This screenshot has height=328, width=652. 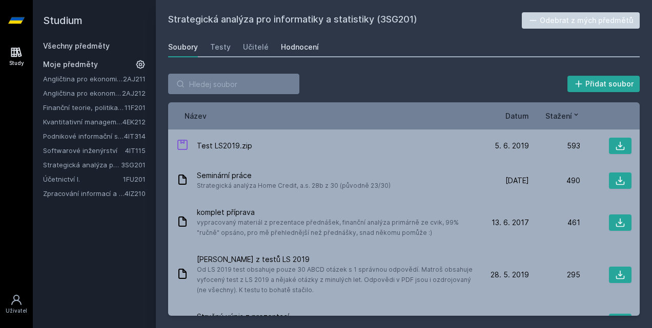 What do you see at coordinates (135, 151) in the screenshot?
I see `a: 4IT115` at bounding box center [135, 151].